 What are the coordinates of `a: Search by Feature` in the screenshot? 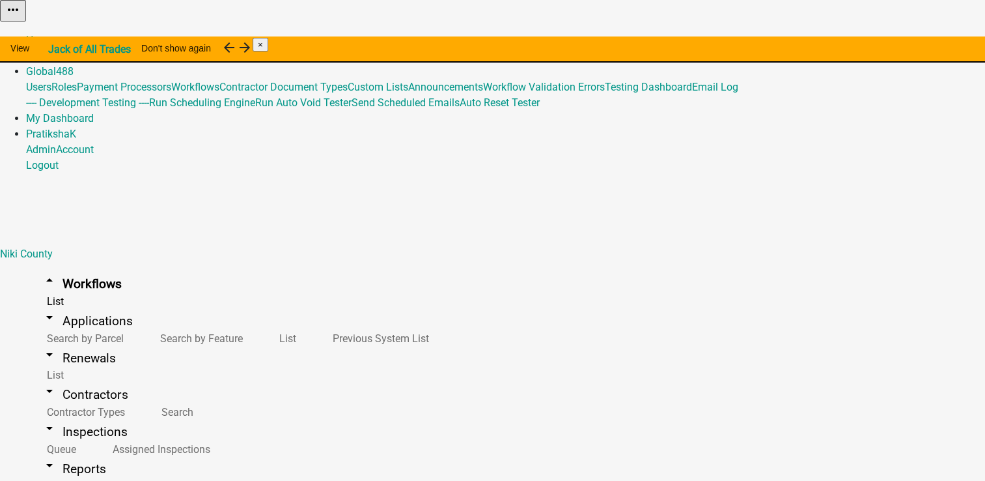 It's located at (199, 338).